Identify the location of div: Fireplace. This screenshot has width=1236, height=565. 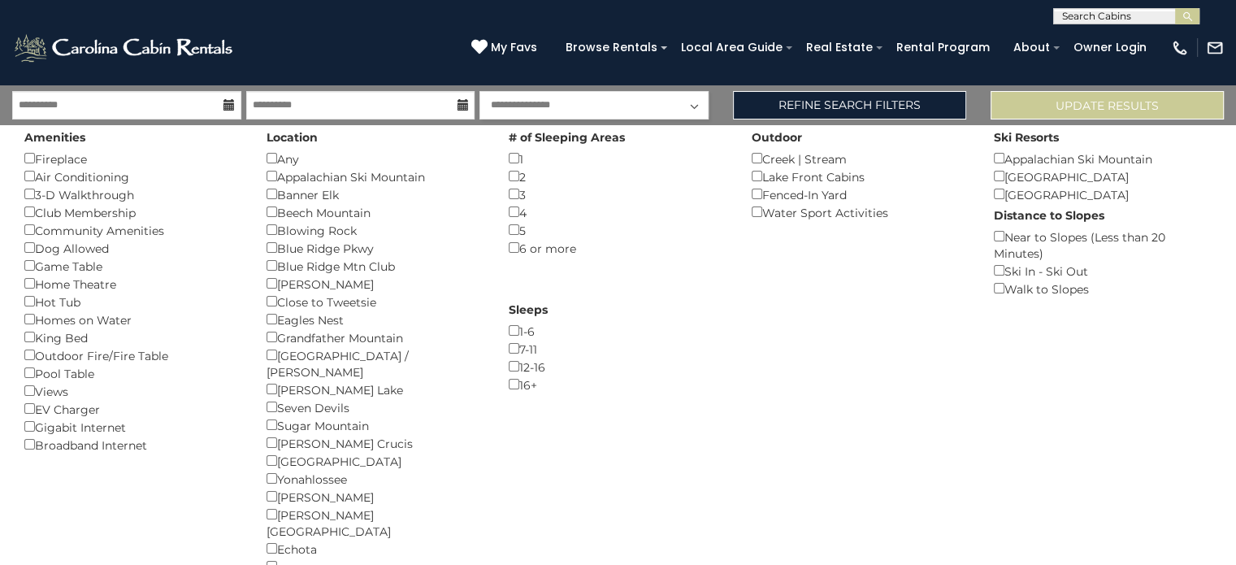
(133, 158).